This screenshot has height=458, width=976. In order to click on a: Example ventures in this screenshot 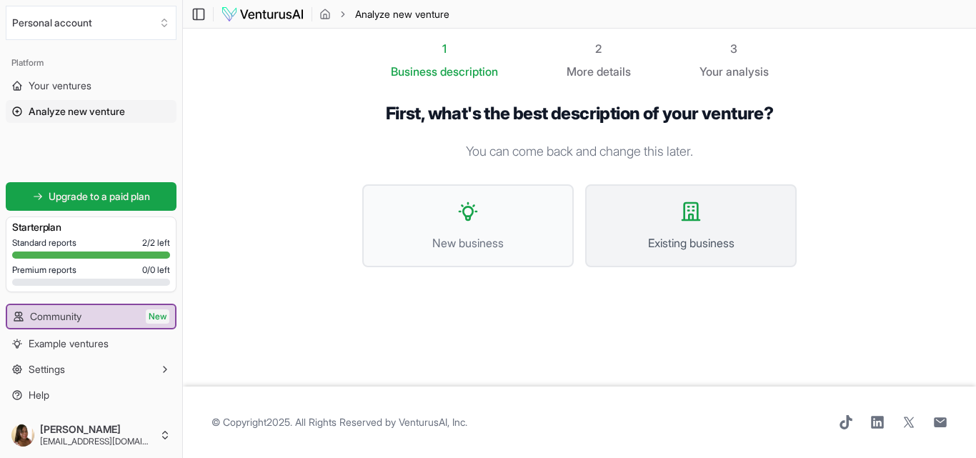, I will do `click(91, 344)`.